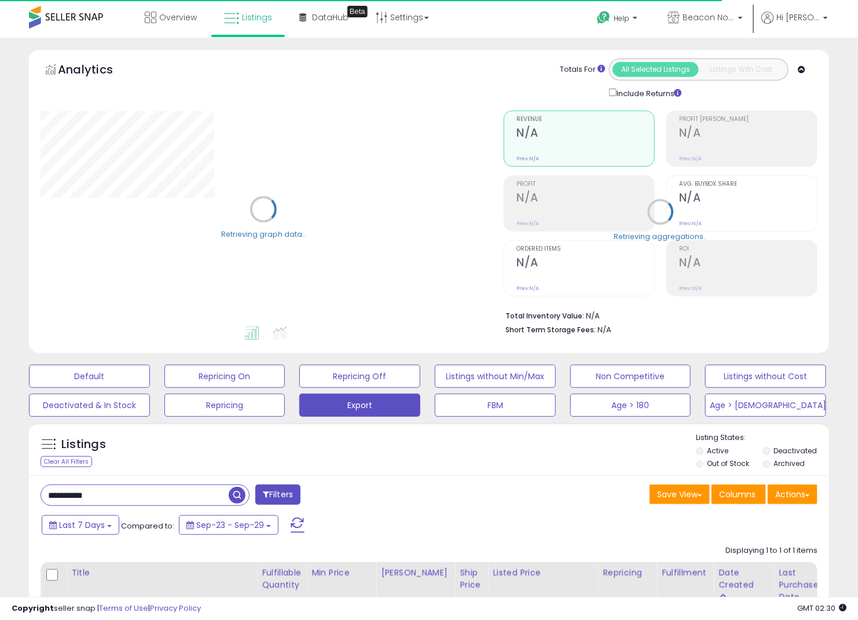 Image resolution: width=858 pixels, height=620 pixels. What do you see at coordinates (66, 461) in the screenshot?
I see `div: Clear All Filters` at bounding box center [66, 461].